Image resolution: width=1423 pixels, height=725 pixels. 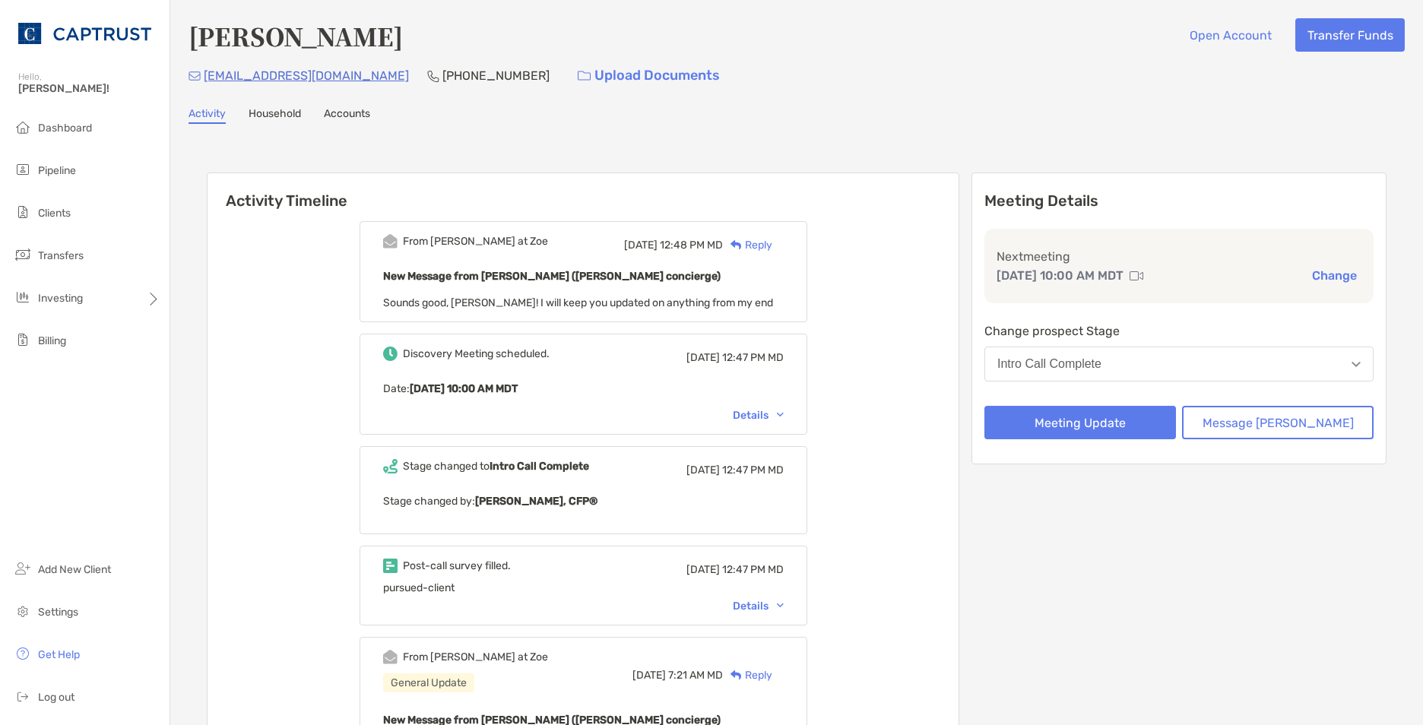 I want to click on div: Stage changed to, so click(x=496, y=466).